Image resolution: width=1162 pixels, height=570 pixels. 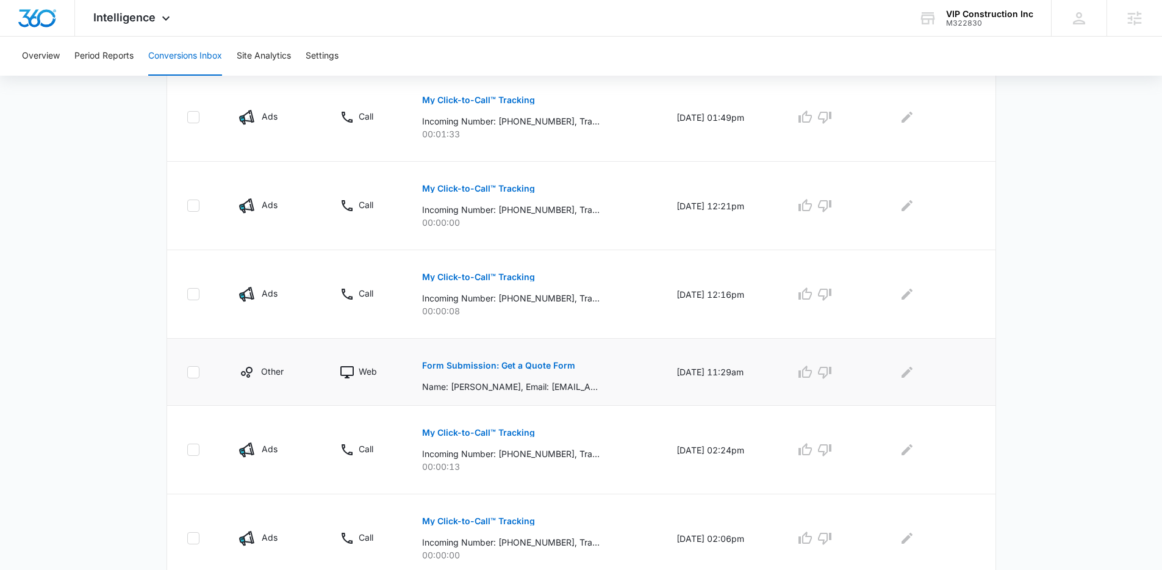 What do you see at coordinates (534, 134) in the screenshot?
I see `p: 00:01:33` at bounding box center [534, 134].